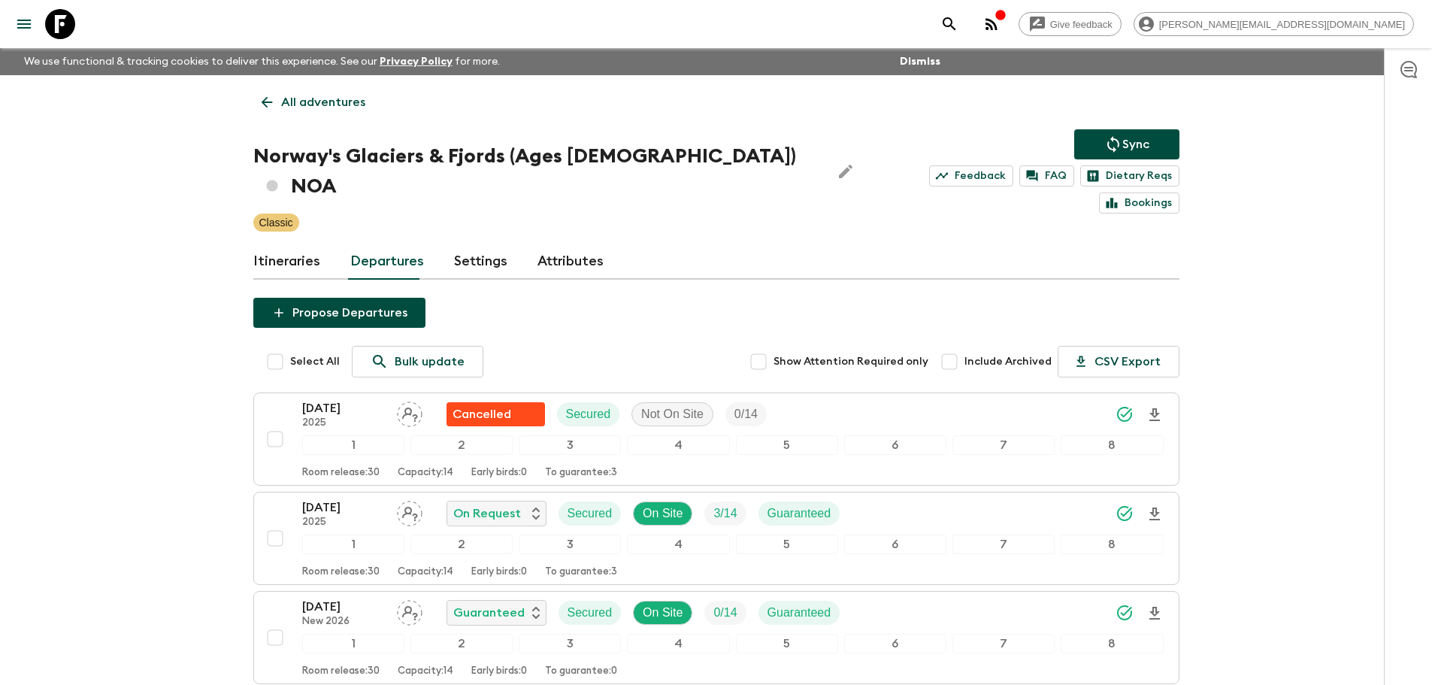  Describe the element at coordinates (920, 62) in the screenshot. I see `button: Dismiss` at that location.